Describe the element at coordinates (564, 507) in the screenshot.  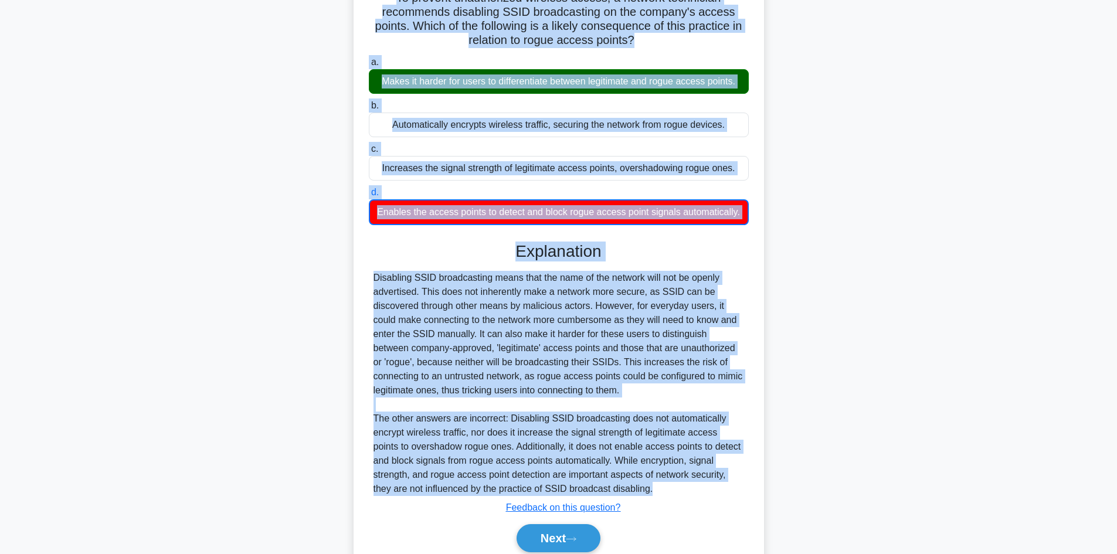
I see `a: Feedback on this question?` at that location.